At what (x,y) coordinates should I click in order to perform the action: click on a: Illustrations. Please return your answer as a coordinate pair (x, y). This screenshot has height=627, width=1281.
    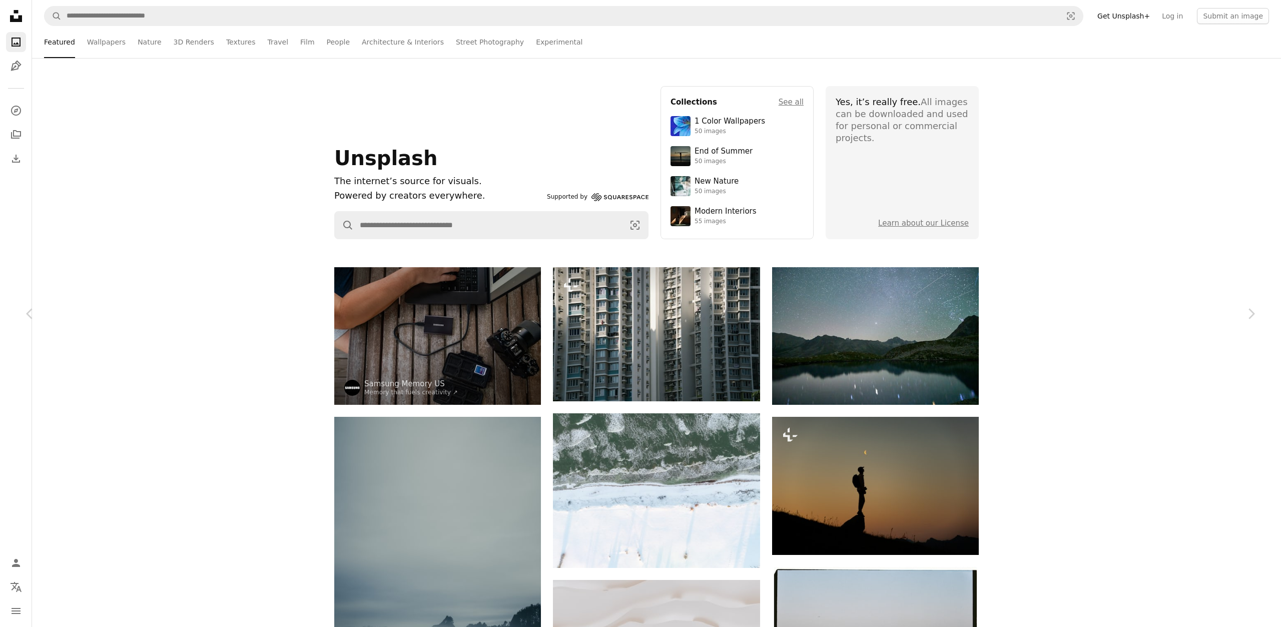
    Looking at the image, I should click on (16, 66).